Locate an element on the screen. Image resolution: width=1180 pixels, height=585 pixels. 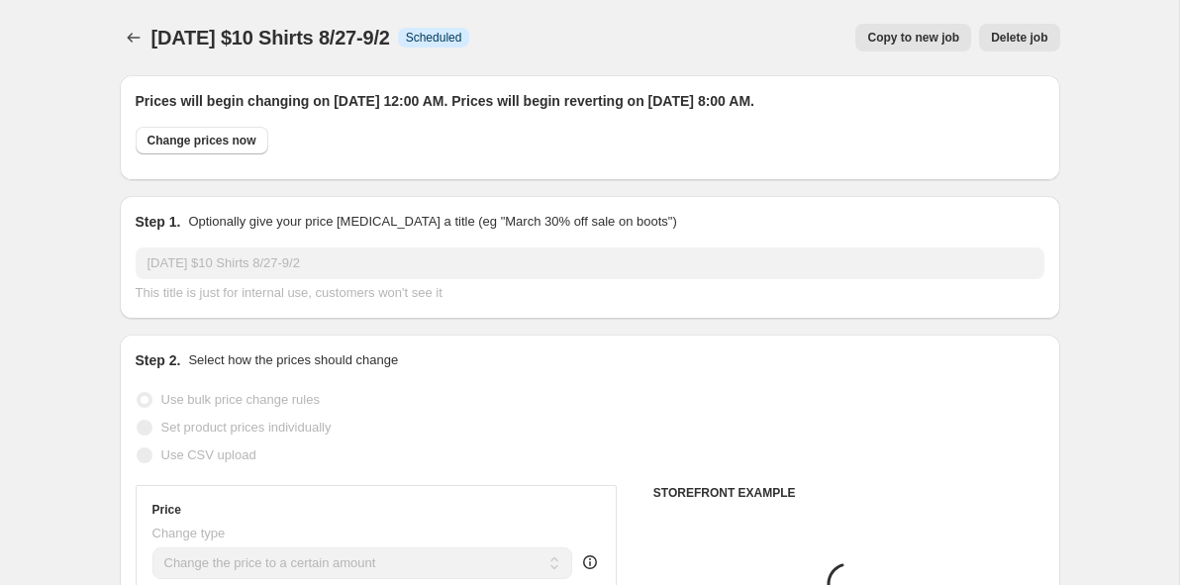
span: Change type is located at coordinates (189, 533).